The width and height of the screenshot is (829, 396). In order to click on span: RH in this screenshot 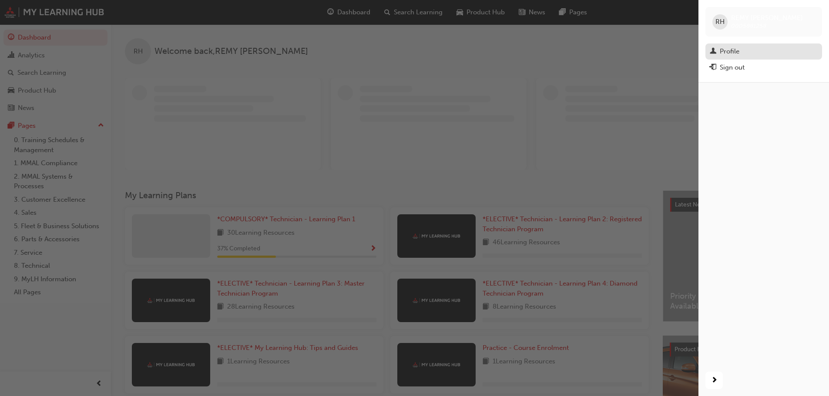, I will do `click(720, 22)`.